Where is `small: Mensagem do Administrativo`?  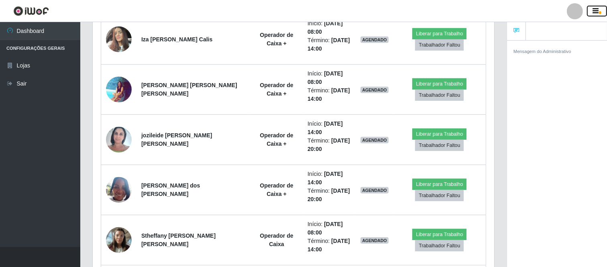
small: Mensagem do Administrativo is located at coordinates (542, 51).